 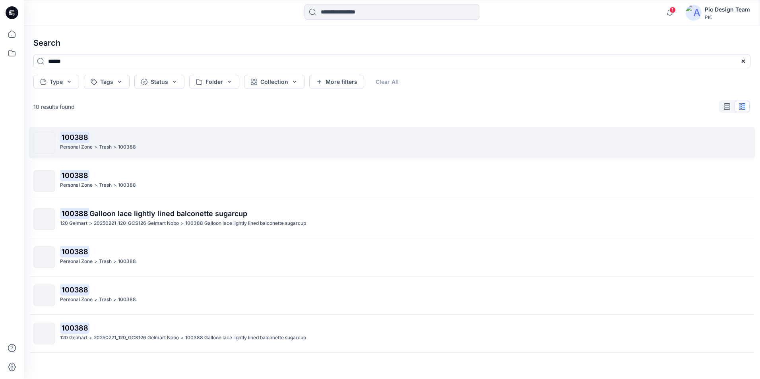 What do you see at coordinates (392, 333) in the screenshot?
I see `a: 100388120 Gelmart>20250221_120_GCS126 Gelmart Nobo>100388 Galloon lace lightly lined balconette s...` at bounding box center [392, 333].